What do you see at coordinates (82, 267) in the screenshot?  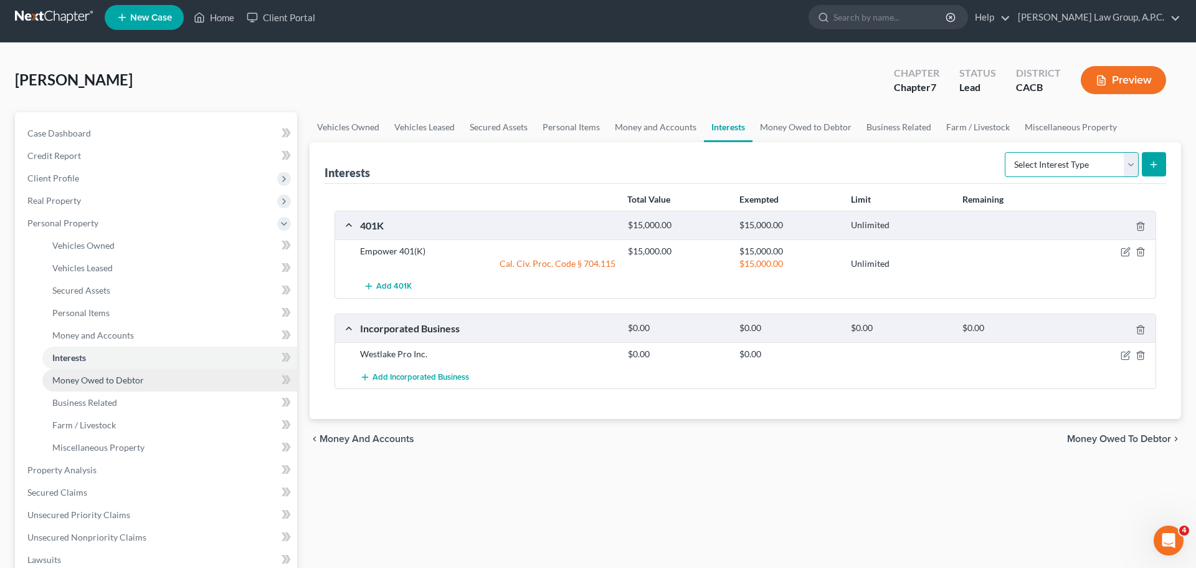 I see `span: Vehicles Leased` at bounding box center [82, 267].